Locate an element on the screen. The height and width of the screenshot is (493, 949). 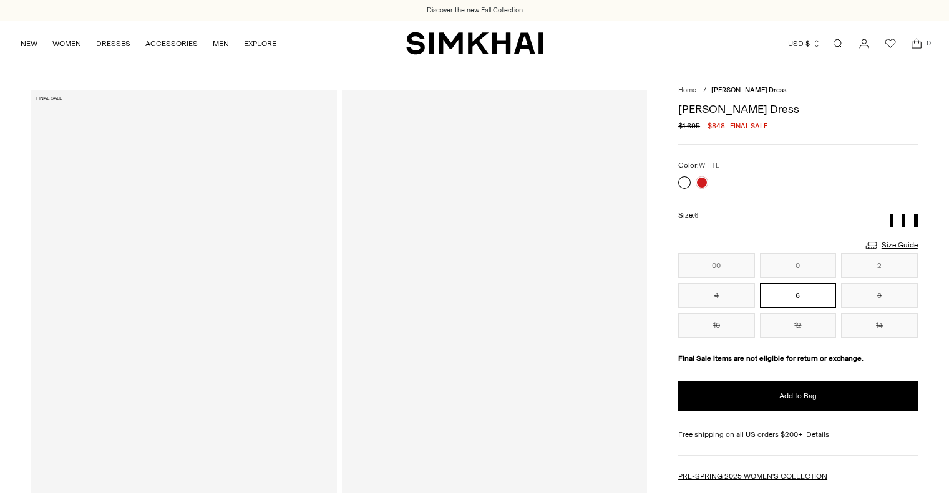
nav: breadcrumbs is located at coordinates (798, 90).